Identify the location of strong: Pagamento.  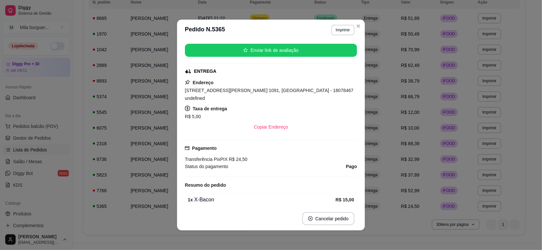
(204, 148).